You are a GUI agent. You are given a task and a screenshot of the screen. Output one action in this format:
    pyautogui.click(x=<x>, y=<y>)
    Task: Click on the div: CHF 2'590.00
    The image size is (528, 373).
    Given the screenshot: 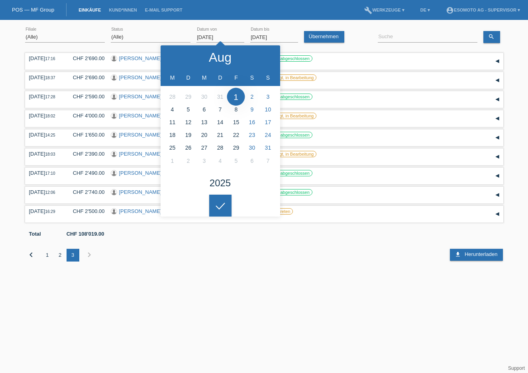 What is the action you would take?
    pyautogui.click(x=86, y=96)
    